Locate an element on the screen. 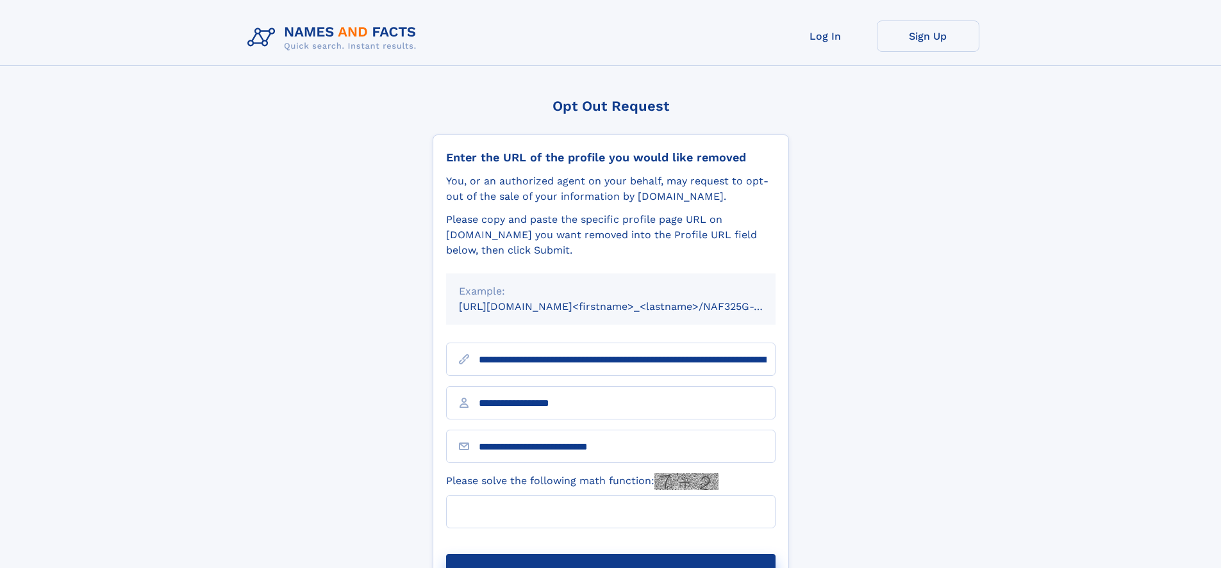 The width and height of the screenshot is (1221, 568). div: Opt Out Request is located at coordinates (611, 106).